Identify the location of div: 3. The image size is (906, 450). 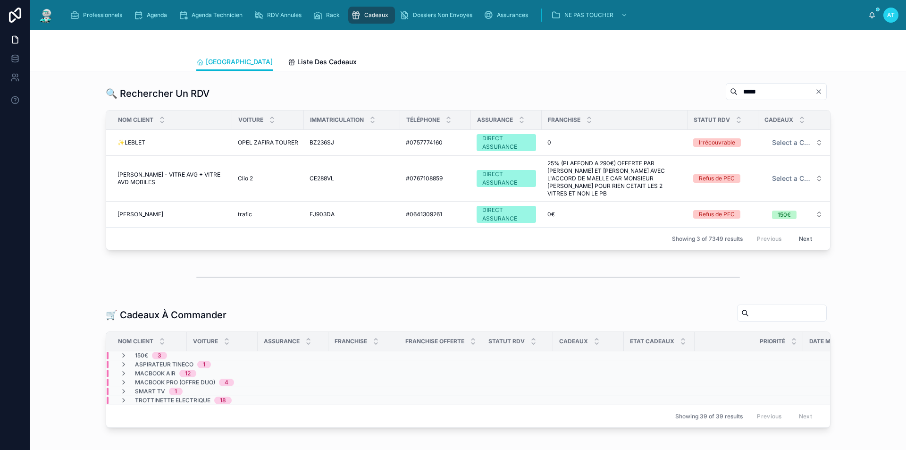
(159, 355).